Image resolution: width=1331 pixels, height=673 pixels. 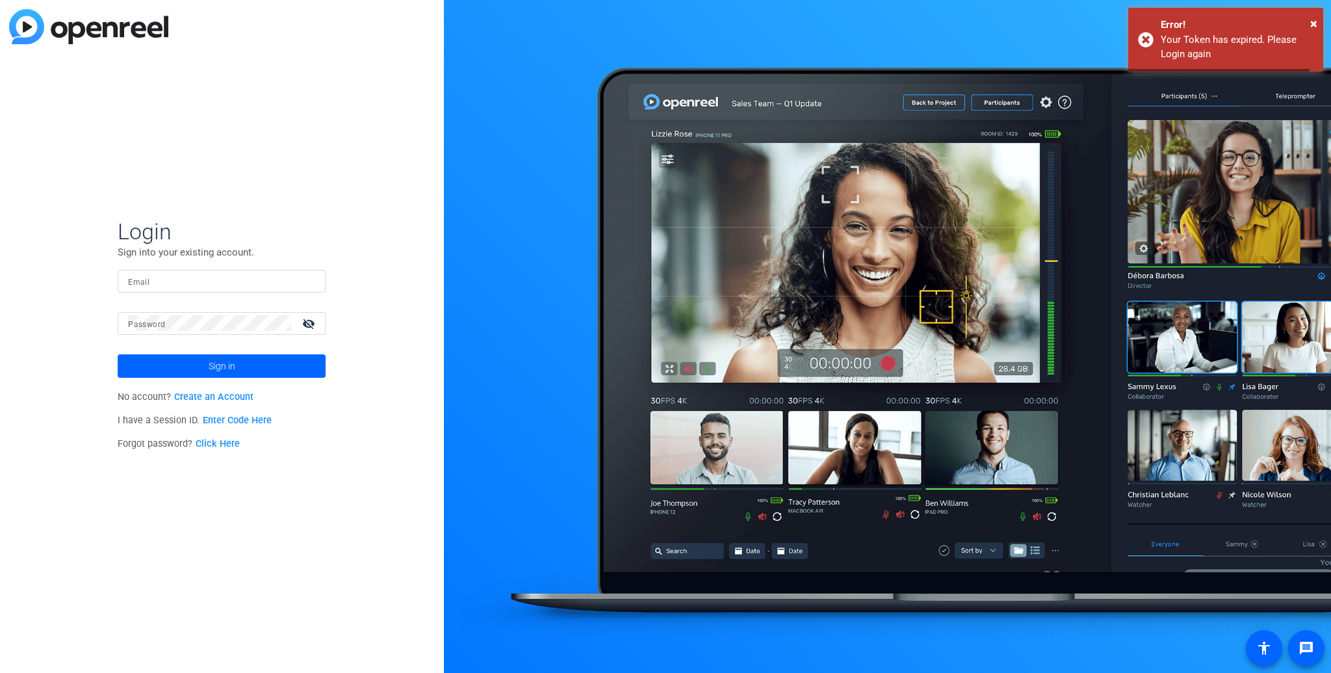 What do you see at coordinates (146, 324) in the screenshot?
I see `mat-label: Password` at bounding box center [146, 324].